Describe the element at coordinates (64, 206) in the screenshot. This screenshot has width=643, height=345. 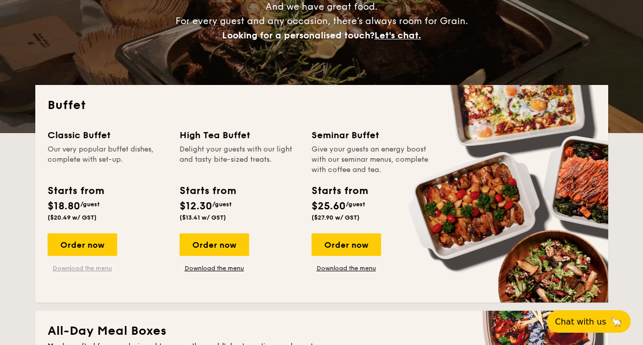
I see `span: $18.80` at that location.